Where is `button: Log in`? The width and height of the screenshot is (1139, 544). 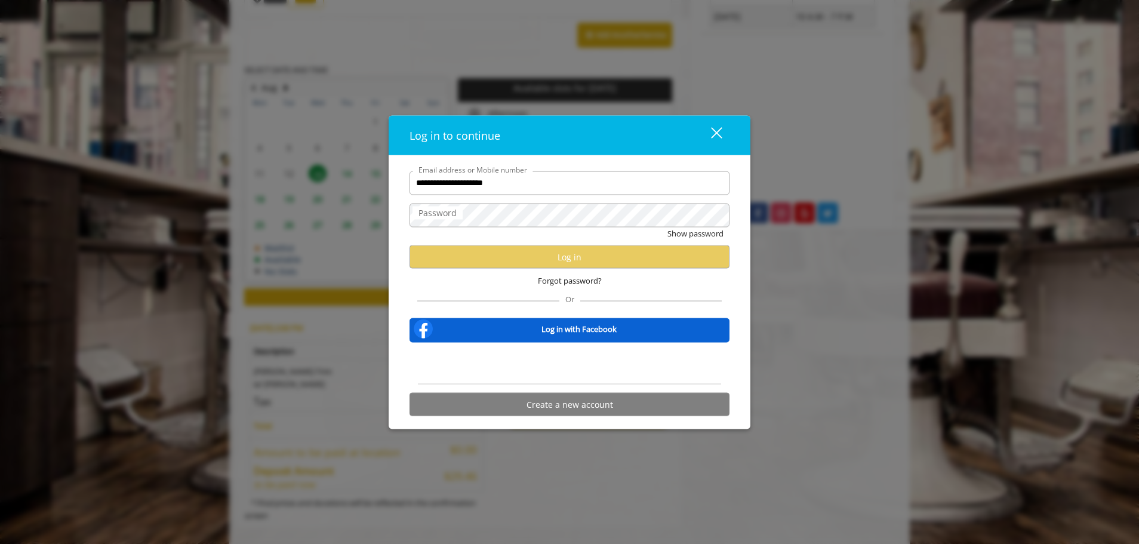
button: Log in is located at coordinates (569, 257).